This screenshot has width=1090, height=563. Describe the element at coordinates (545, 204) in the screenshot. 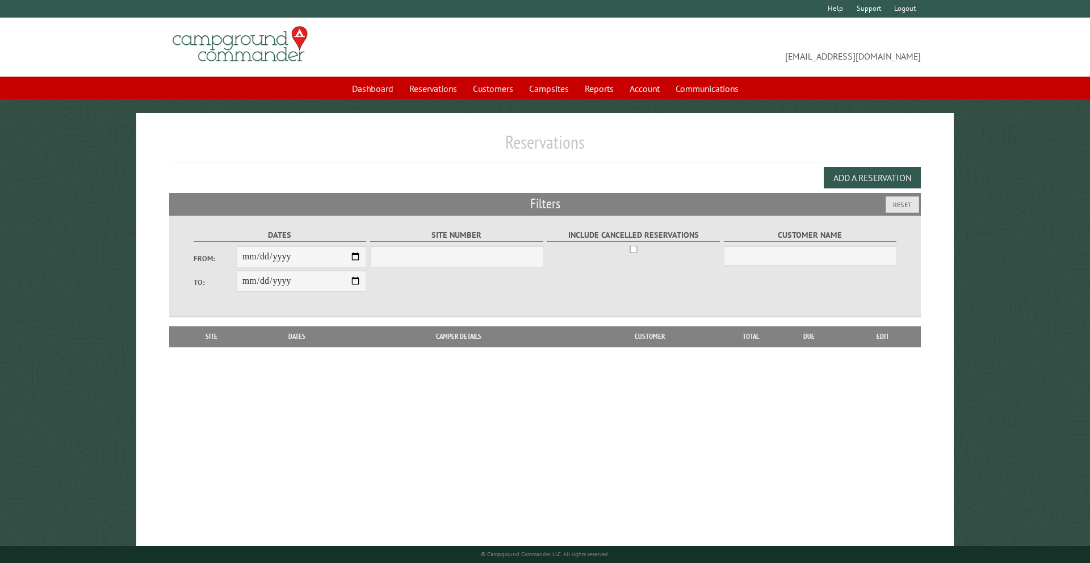

I see `h2: Filters` at that location.